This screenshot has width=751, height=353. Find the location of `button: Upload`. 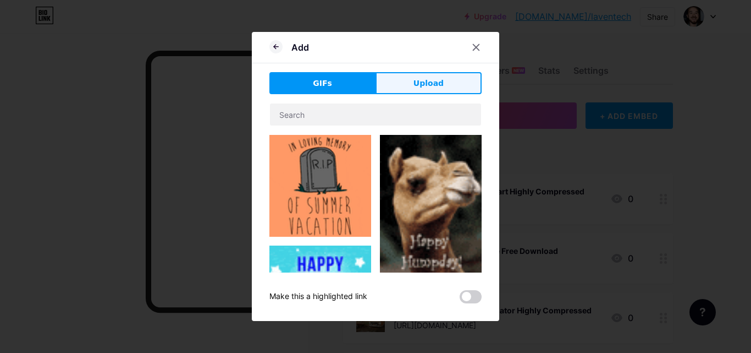

button: Upload is located at coordinates (429, 83).